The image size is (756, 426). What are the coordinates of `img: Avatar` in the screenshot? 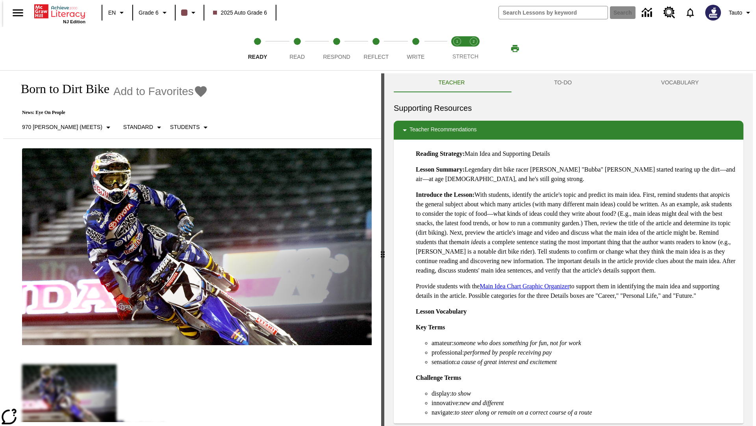 It's located at (714, 13).